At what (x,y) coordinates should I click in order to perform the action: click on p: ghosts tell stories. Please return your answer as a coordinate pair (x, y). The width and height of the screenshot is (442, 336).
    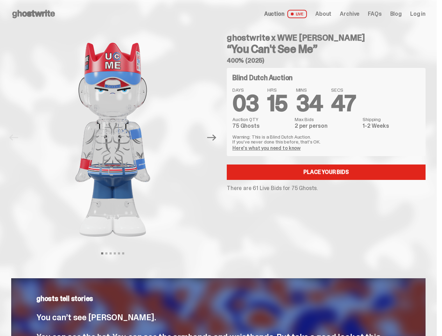
    Looking at the image, I should click on (218, 299).